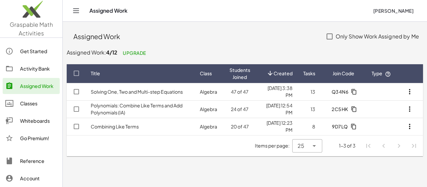 The image size is (427, 187). I want to click on span: 4/12, so click(112, 52).